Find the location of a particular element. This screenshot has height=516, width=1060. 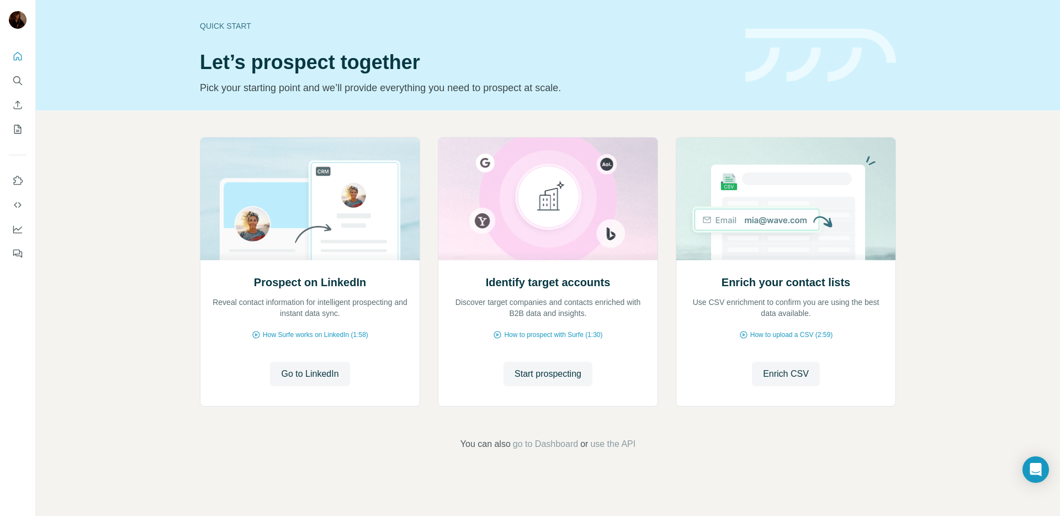

span: You can also is located at coordinates (485, 444).